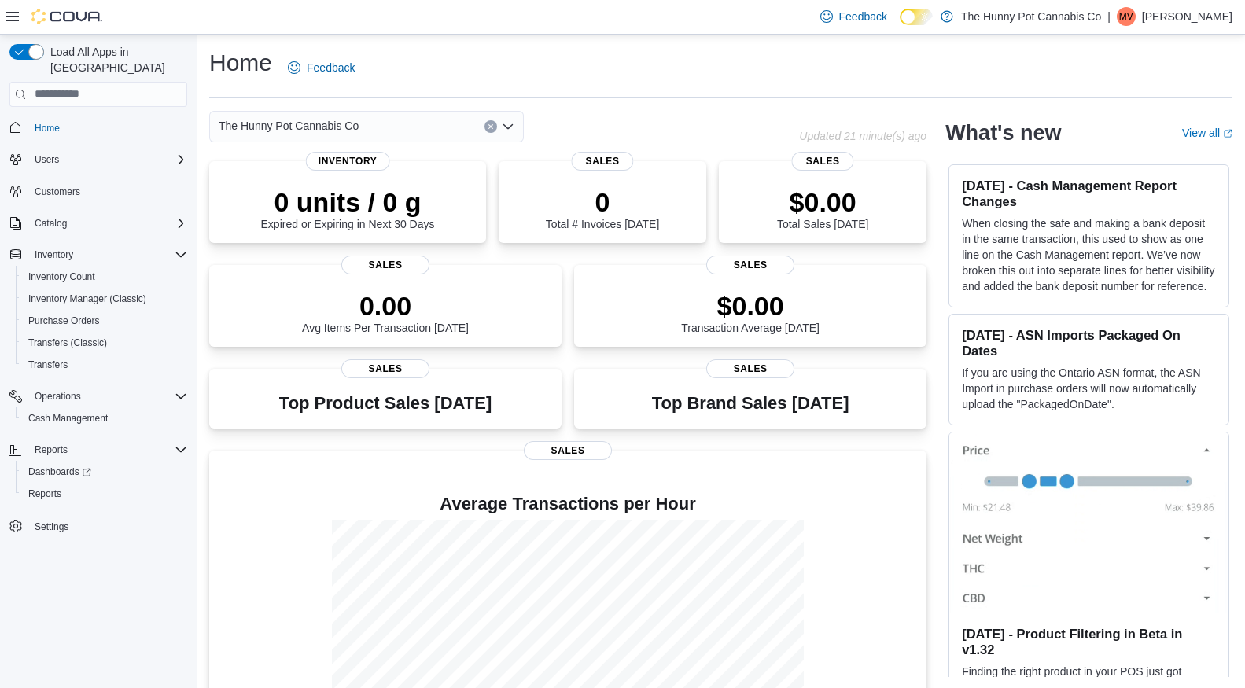 The width and height of the screenshot is (1245, 688). I want to click on p: Updated 21 minute(s) ago, so click(863, 136).